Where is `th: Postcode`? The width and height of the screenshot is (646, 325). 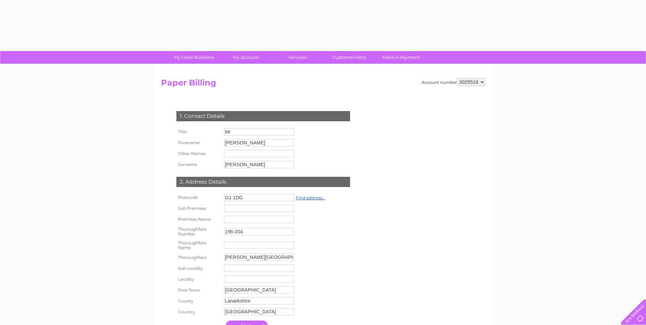 th: Postcode is located at coordinates (199, 198).